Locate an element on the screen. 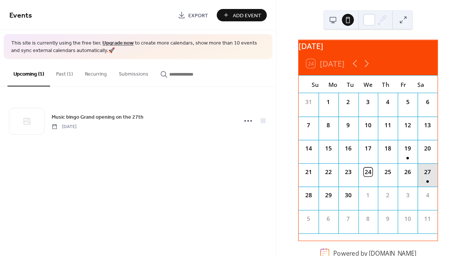  div: Tu is located at coordinates (350, 84).